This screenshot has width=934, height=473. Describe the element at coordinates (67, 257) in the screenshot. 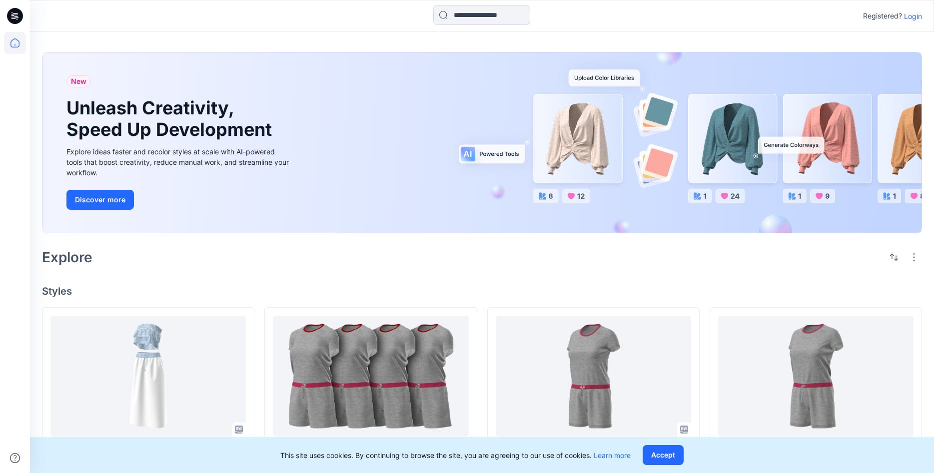

I see `h2: Explore` at that location.